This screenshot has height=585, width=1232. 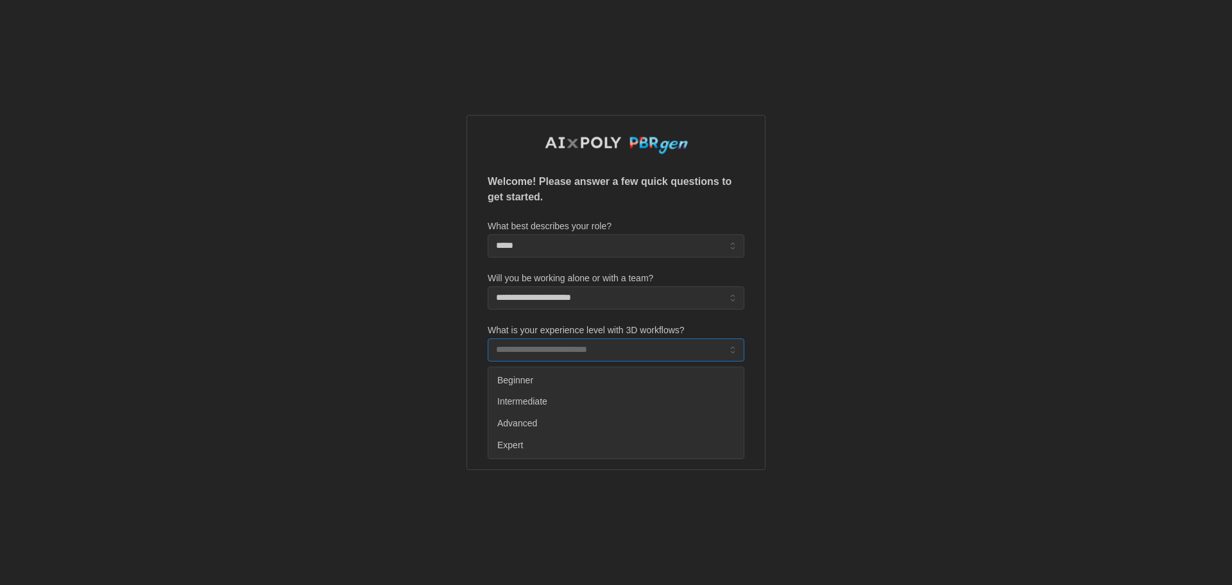 What do you see at coordinates (616, 145) in the screenshot?
I see `img: AIxPoly PBRgen` at bounding box center [616, 145].